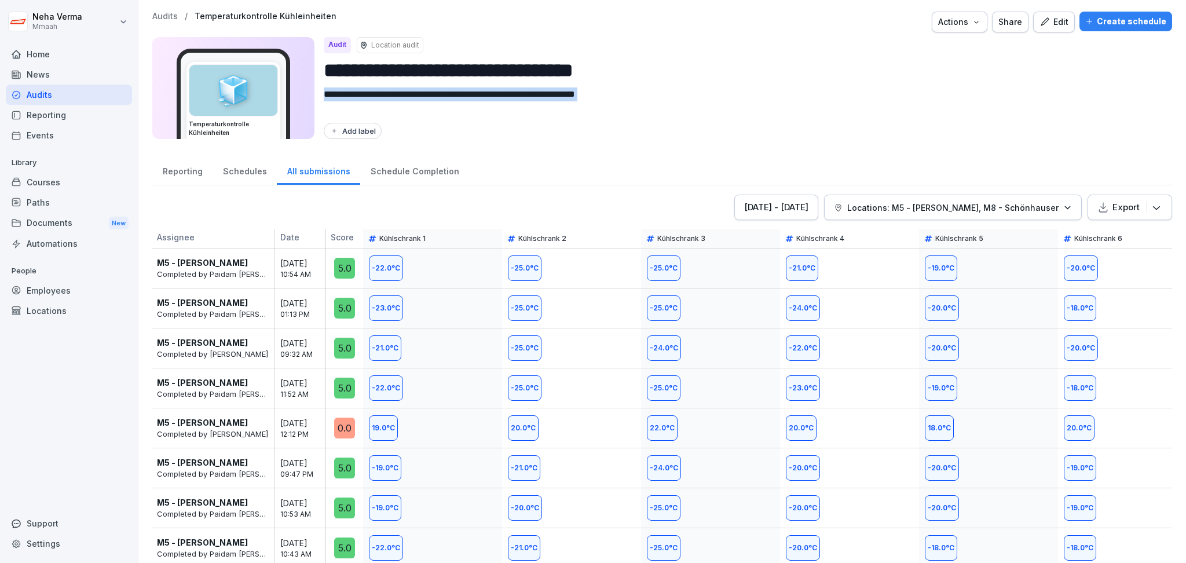 The width and height of the screenshot is (1186, 563). I want to click on div: 19.0 °C, so click(383, 428).